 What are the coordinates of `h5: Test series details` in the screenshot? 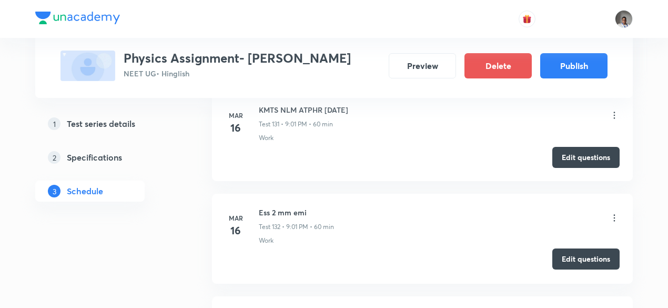 It's located at (101, 124).